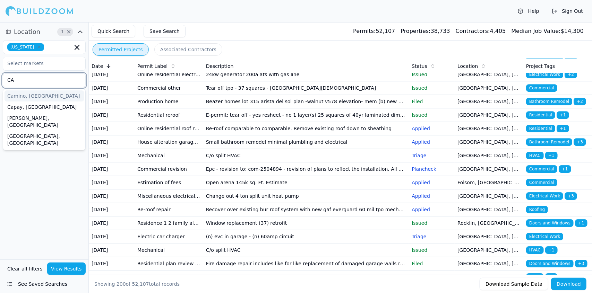 The image size is (592, 293). I want to click on td: Change out 4 ton split unit heat pump, so click(306, 196).